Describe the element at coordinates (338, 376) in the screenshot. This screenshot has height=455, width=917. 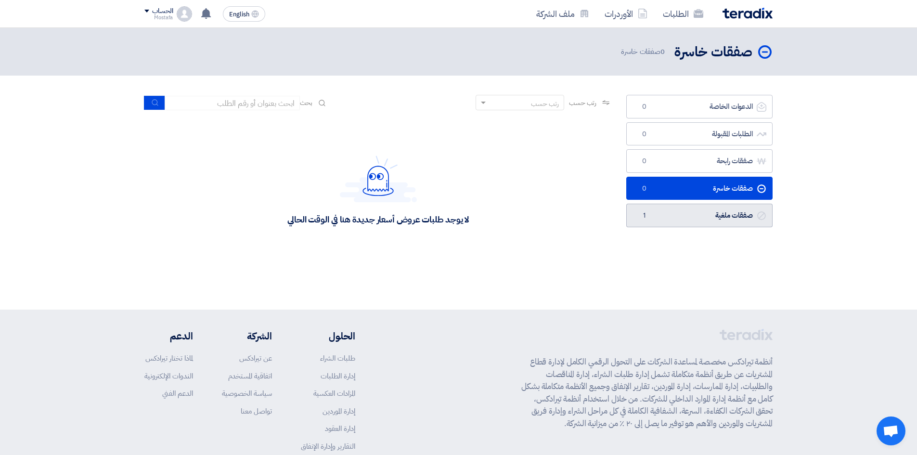
I see `a: إدارة الطلبات` at that location.